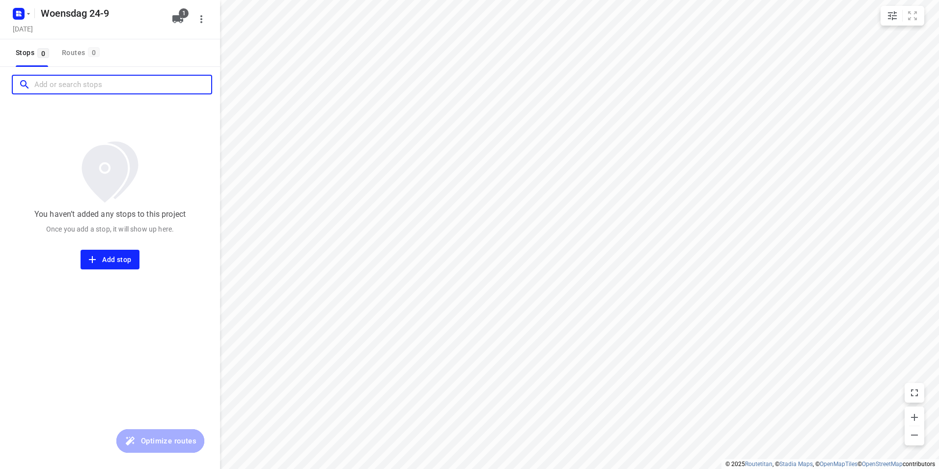  What do you see at coordinates (902, 16) in the screenshot?
I see `div: small contained button group` at bounding box center [902, 16].